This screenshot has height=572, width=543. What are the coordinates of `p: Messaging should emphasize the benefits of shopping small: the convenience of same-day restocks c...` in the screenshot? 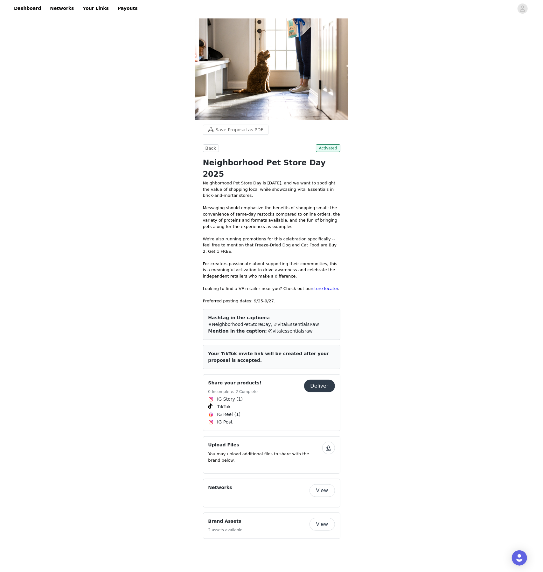 It's located at (272, 217).